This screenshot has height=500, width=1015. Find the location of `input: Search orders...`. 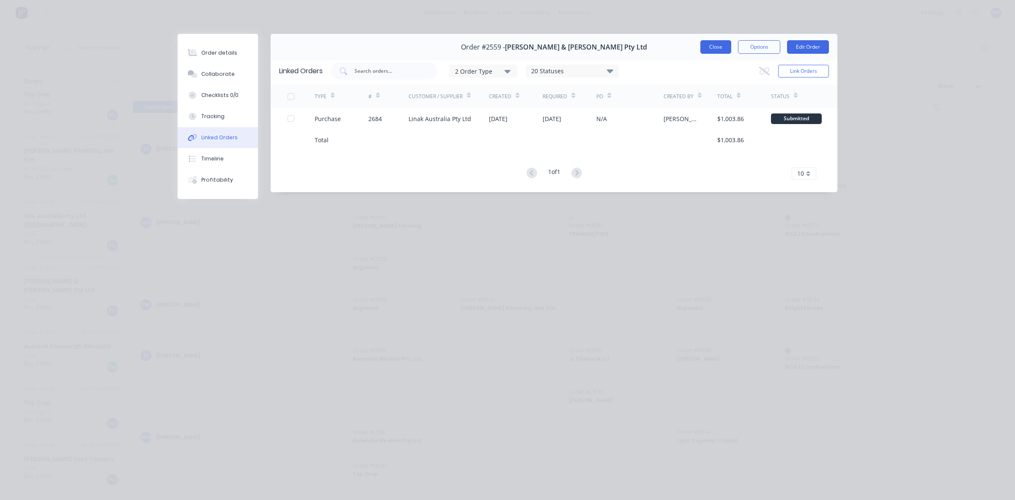

input: Search orders... is located at coordinates (389, 71).